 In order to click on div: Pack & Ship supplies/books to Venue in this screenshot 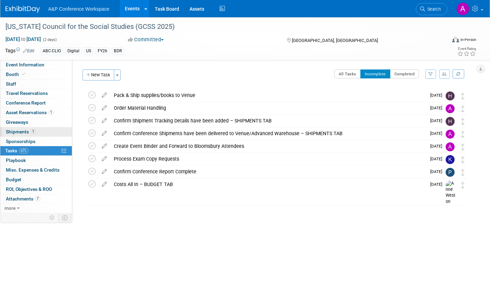, I will do `click(268, 95)`.